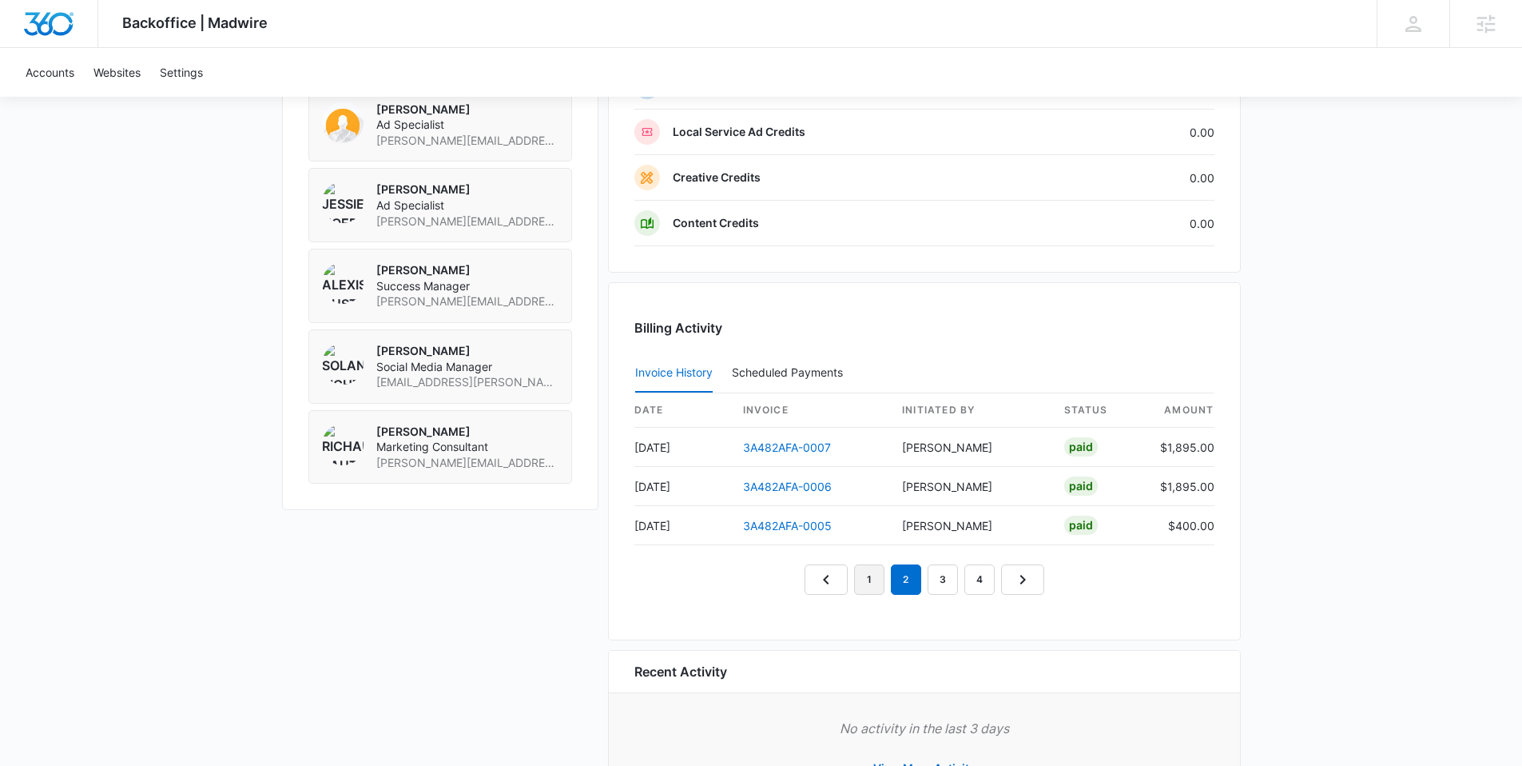 This screenshot has width=1522, height=766. Describe the element at coordinates (681, 671) in the screenshot. I see `h6: Recent Activity` at that location.